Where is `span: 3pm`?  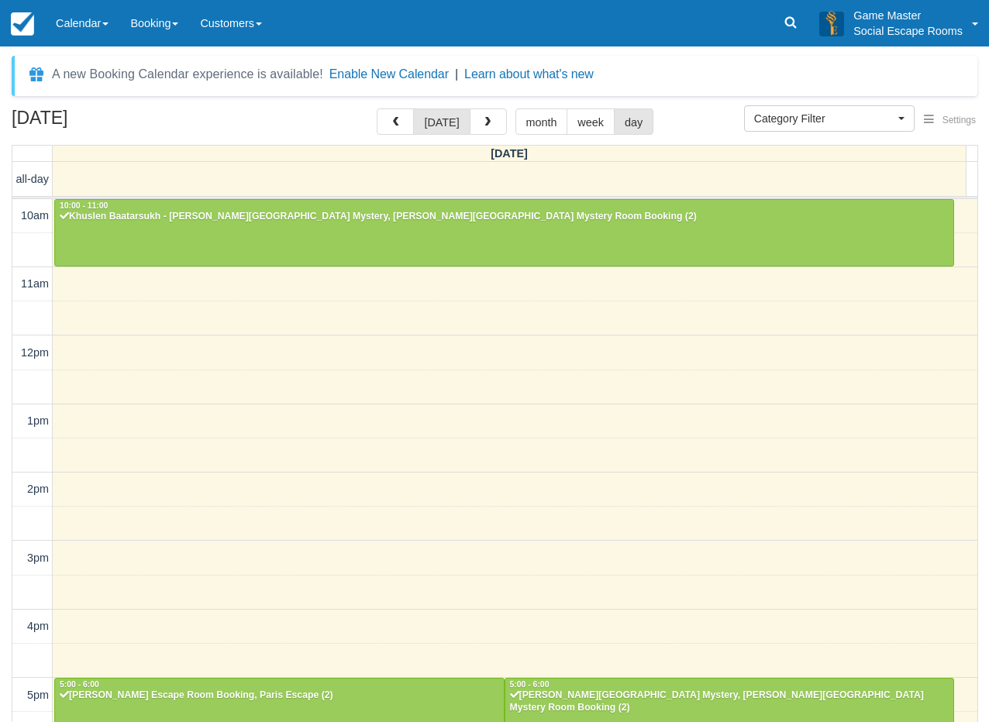 span: 3pm is located at coordinates (38, 558).